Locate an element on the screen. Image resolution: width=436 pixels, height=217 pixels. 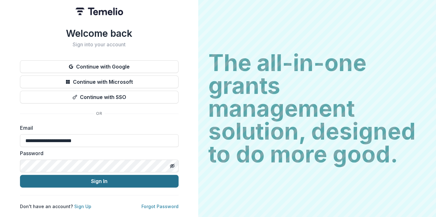
a: Sign Up is located at coordinates (83, 206).